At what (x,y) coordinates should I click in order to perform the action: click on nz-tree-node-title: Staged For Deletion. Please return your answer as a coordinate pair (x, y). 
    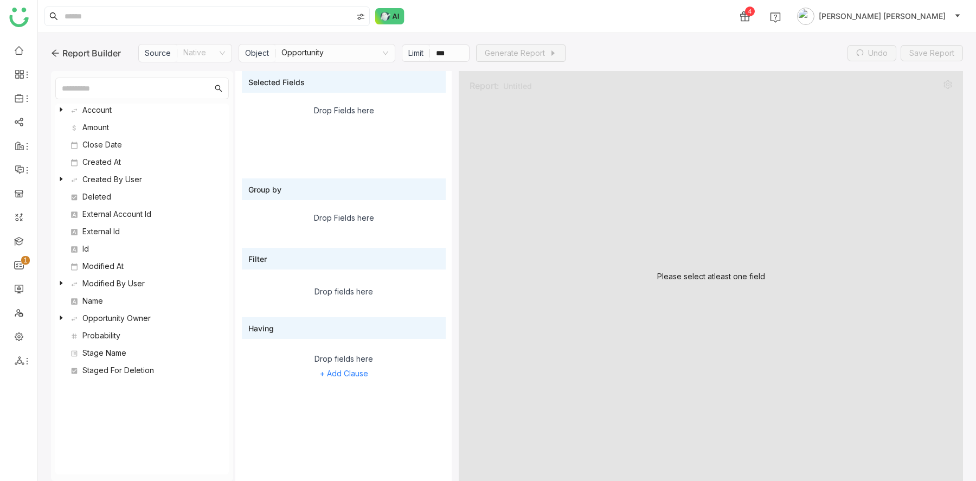
    Looking at the image, I should click on (144, 370).